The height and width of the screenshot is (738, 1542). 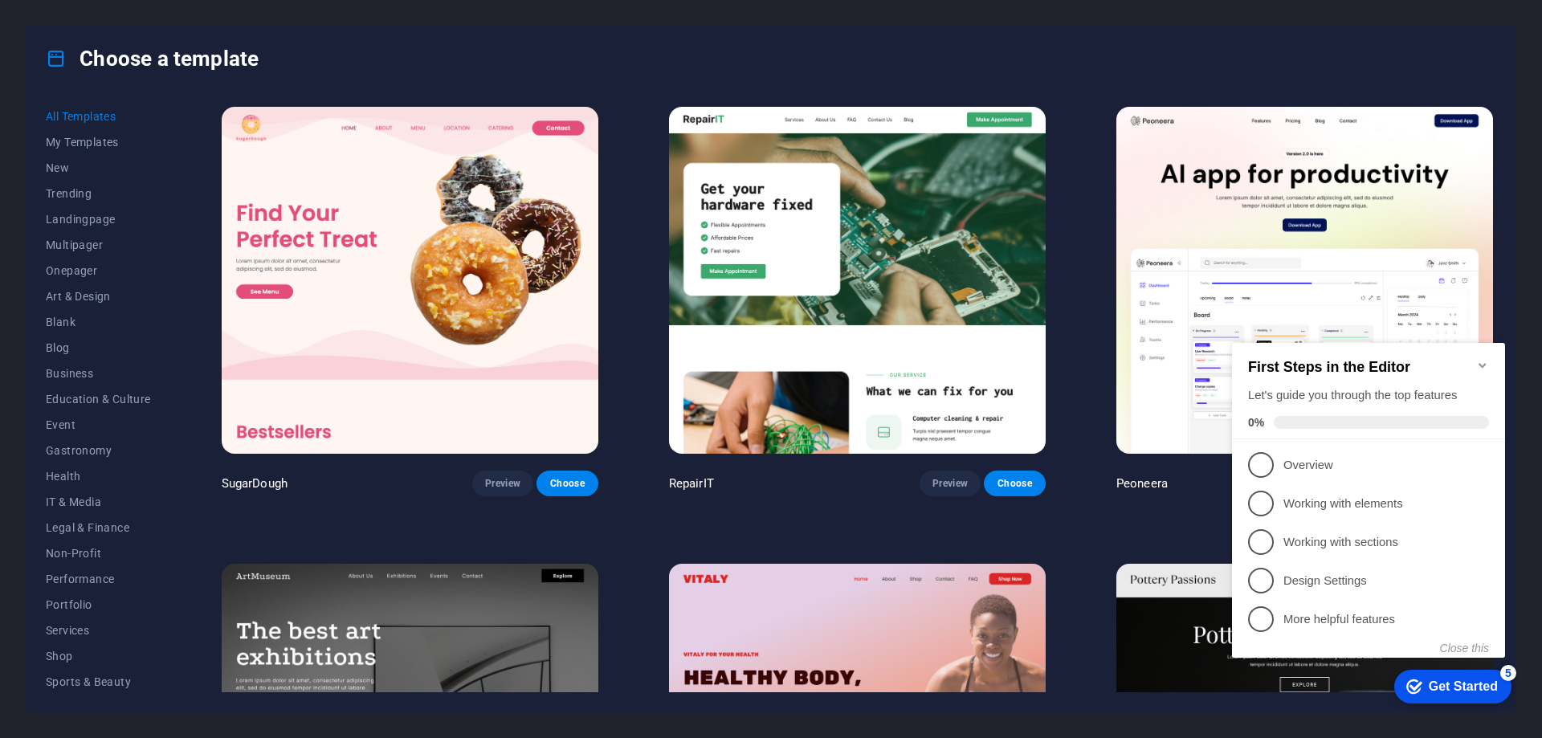 I want to click on button: New, so click(x=98, y=168).